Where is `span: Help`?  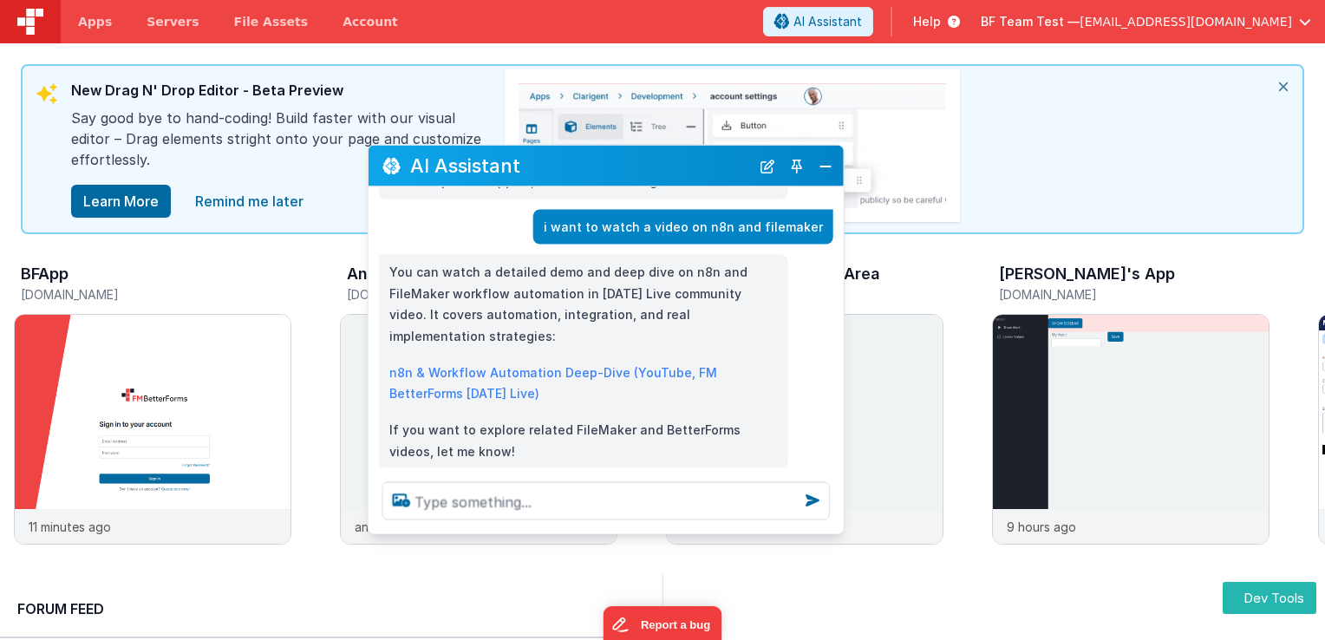
span: Help is located at coordinates (927, 22).